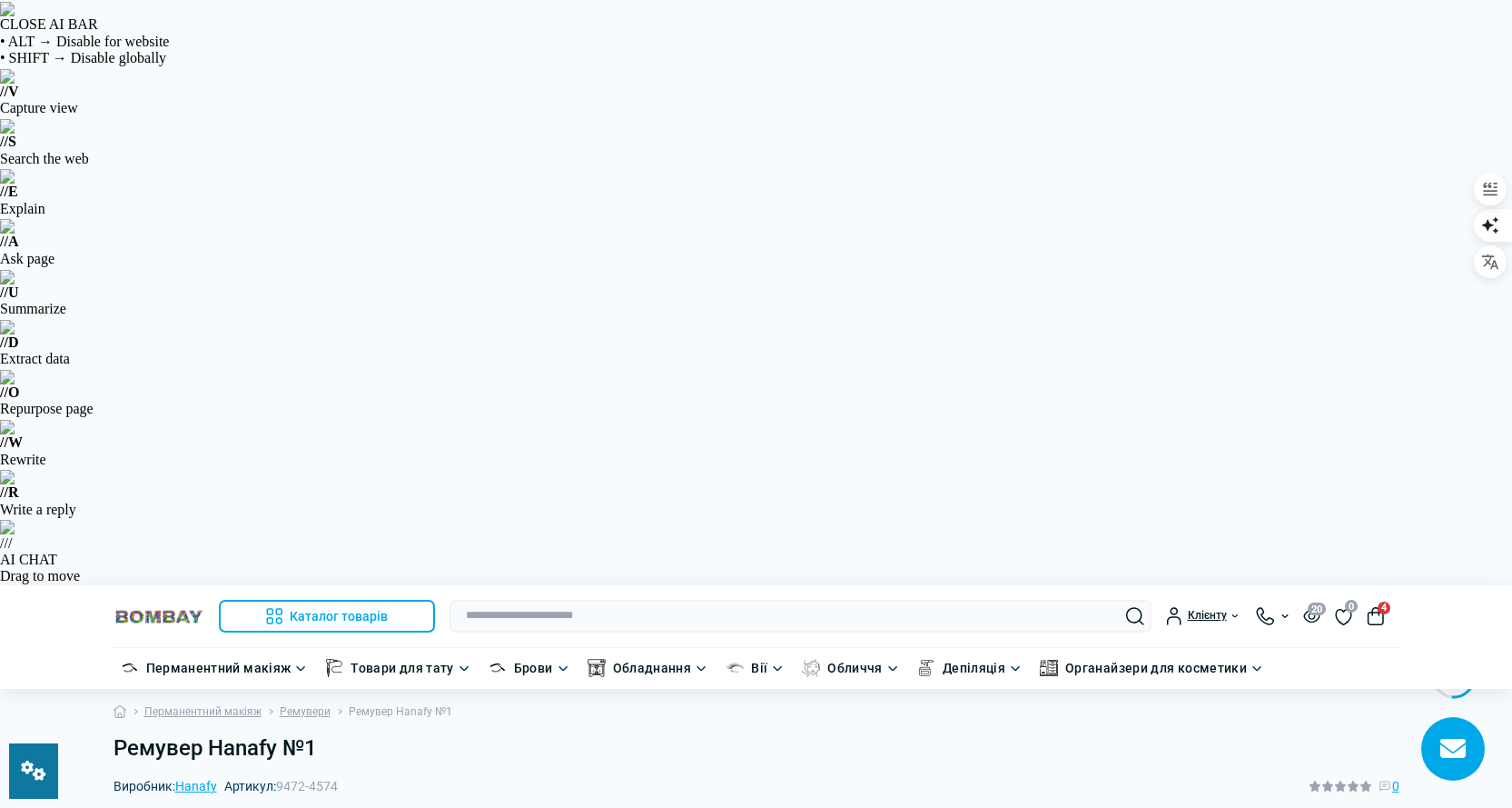  Describe the element at coordinates (498, 668) in the screenshot. I see `img: Брови` at that location.